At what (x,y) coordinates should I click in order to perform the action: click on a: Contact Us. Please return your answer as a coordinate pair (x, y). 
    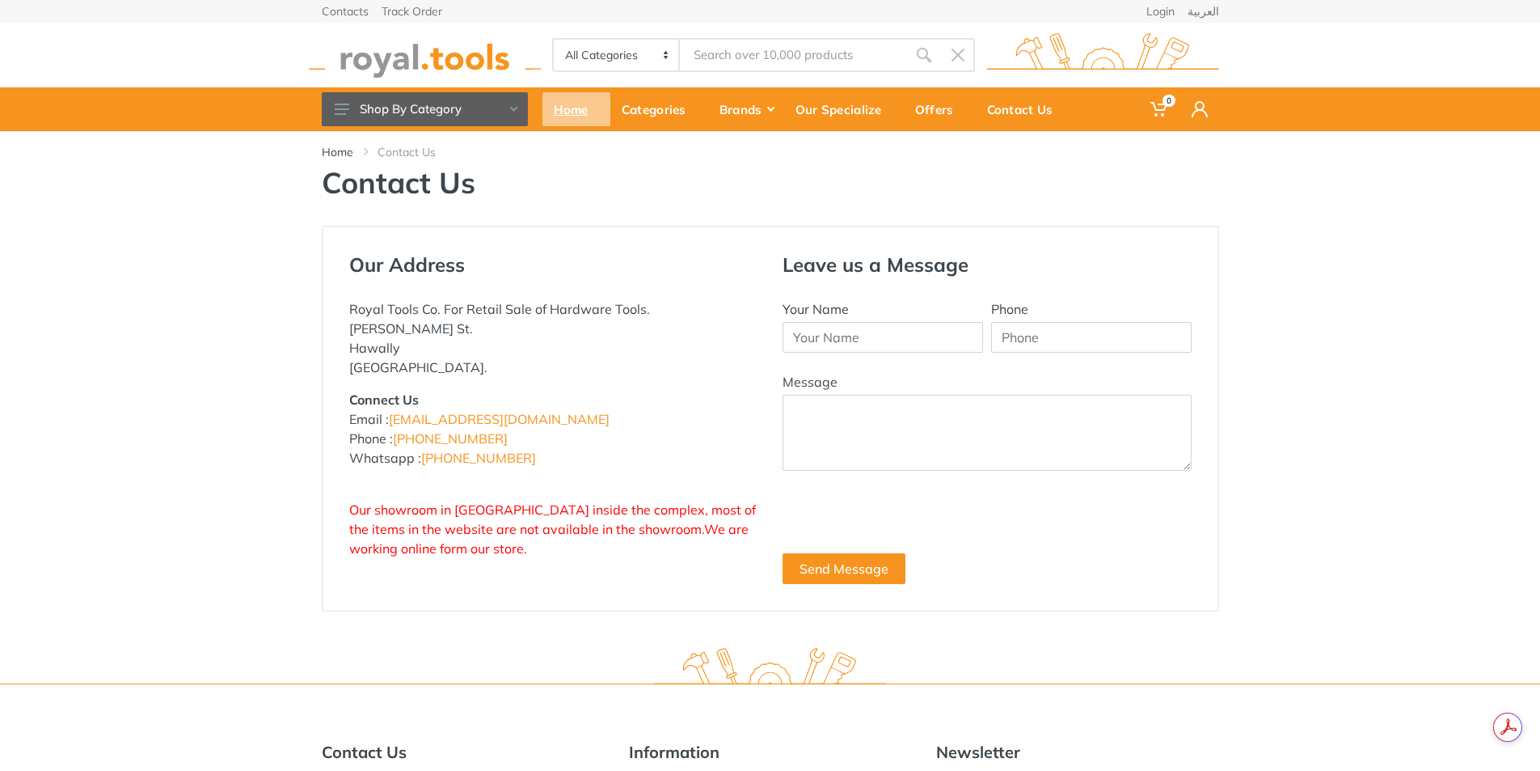
    Looking at the image, I should click on (1025, 109).